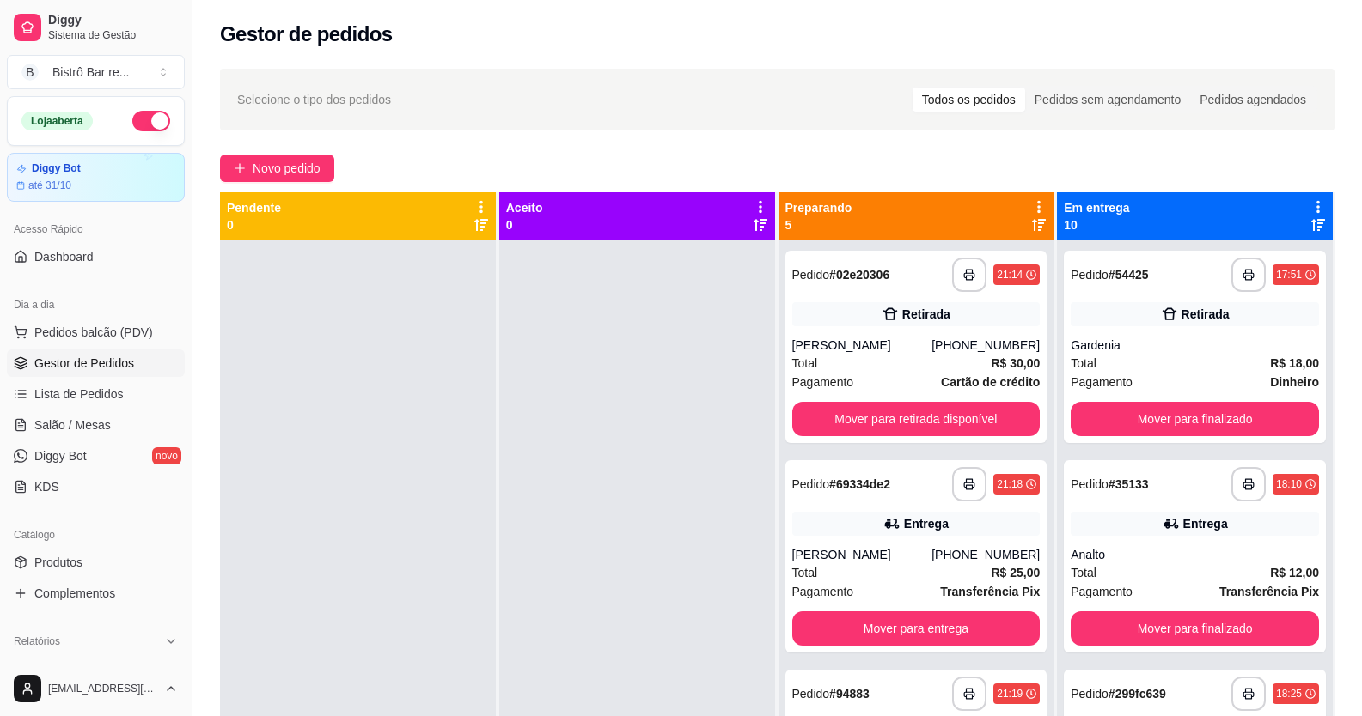 The image size is (1362, 716). I want to click on p: 5, so click(819, 225).